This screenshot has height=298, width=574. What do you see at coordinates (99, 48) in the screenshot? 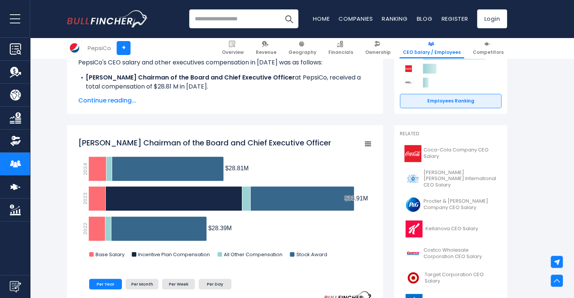
I see `div: PepsiCo` at bounding box center [99, 48].